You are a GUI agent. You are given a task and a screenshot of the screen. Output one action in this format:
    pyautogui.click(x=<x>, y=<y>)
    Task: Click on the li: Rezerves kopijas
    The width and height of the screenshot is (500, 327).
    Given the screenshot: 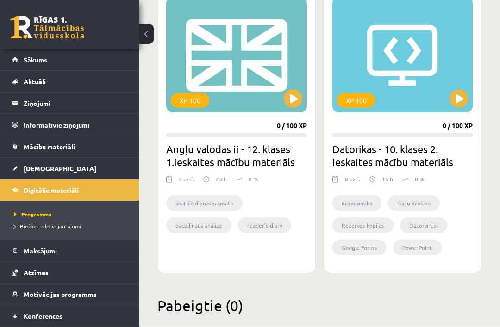 What is the action you would take?
    pyautogui.click(x=363, y=226)
    